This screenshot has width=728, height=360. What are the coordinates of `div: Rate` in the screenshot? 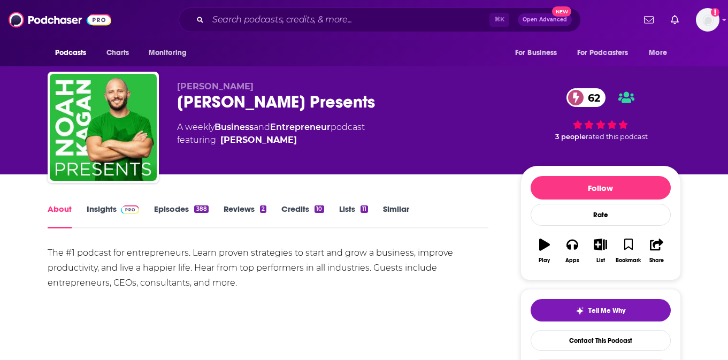 It's located at (601, 215).